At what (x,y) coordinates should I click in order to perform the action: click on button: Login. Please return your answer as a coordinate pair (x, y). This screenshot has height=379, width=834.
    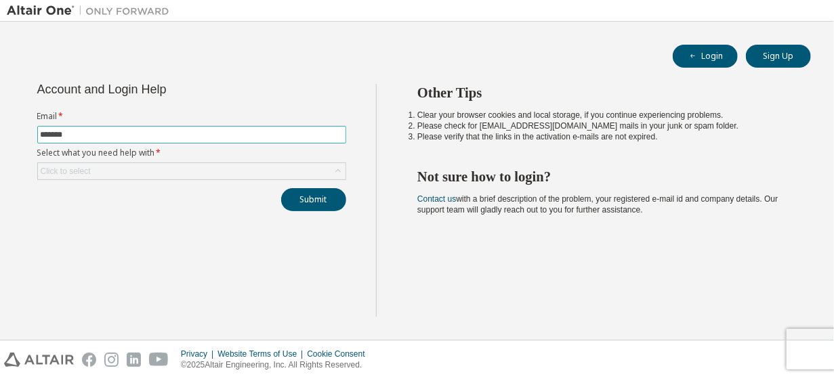
    Looking at the image, I should click on (705, 56).